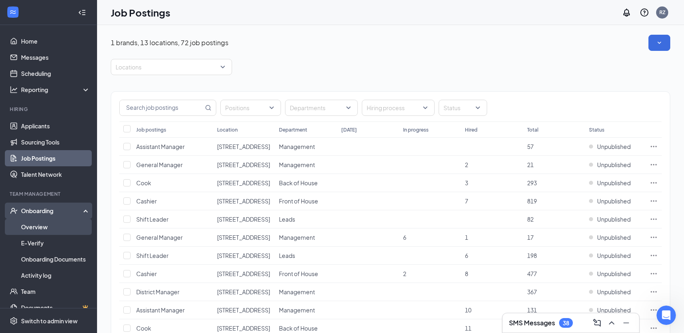 The width and height of the screenshot is (684, 333). I want to click on svg: Analysis, so click(14, 90).